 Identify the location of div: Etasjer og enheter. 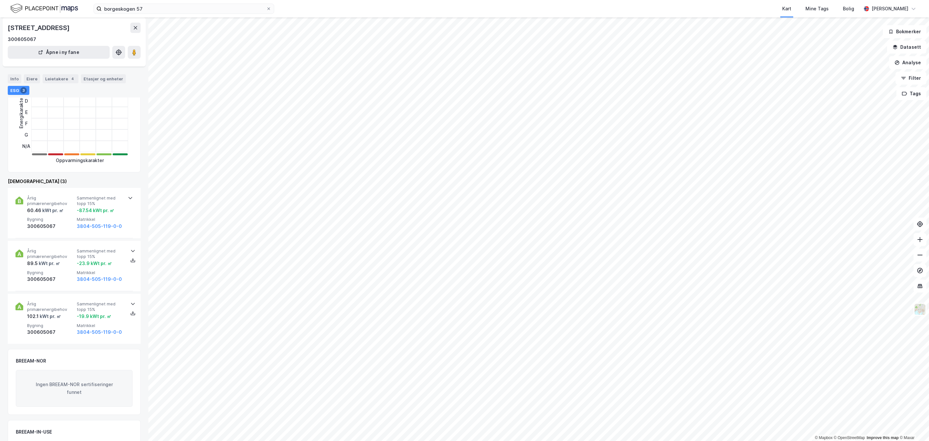
(103, 79).